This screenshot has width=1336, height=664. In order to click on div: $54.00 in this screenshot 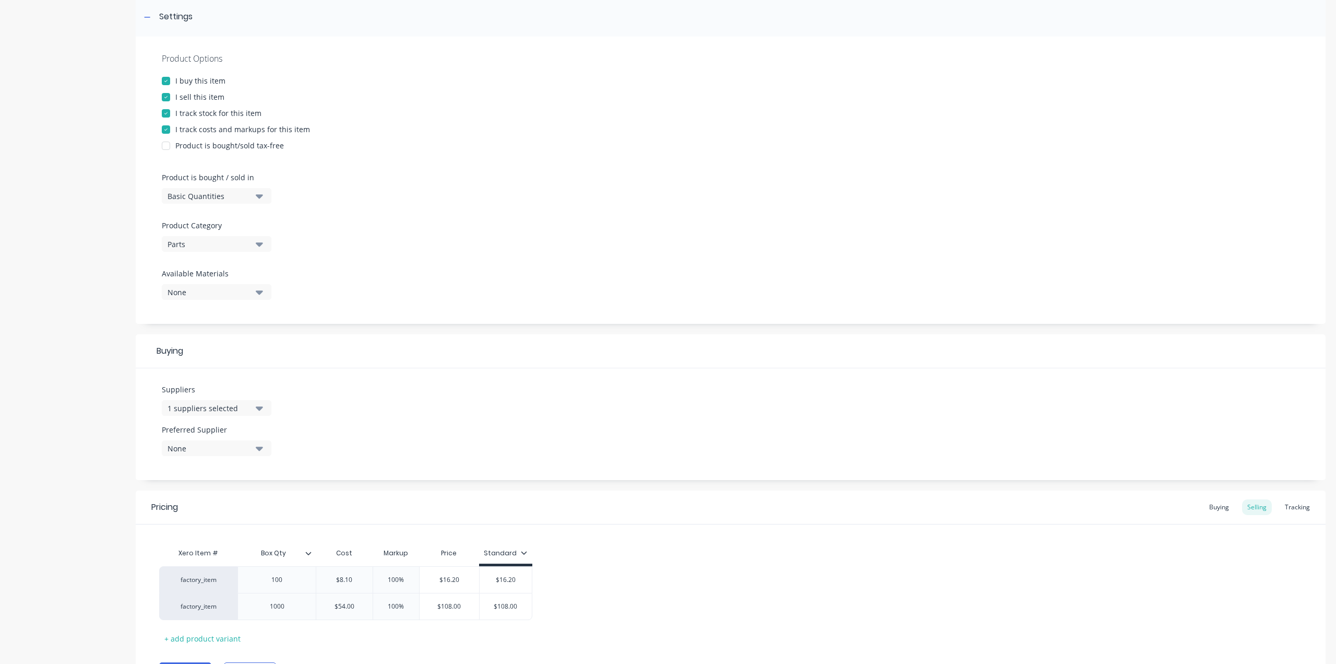, I will do `click(345, 606)`.